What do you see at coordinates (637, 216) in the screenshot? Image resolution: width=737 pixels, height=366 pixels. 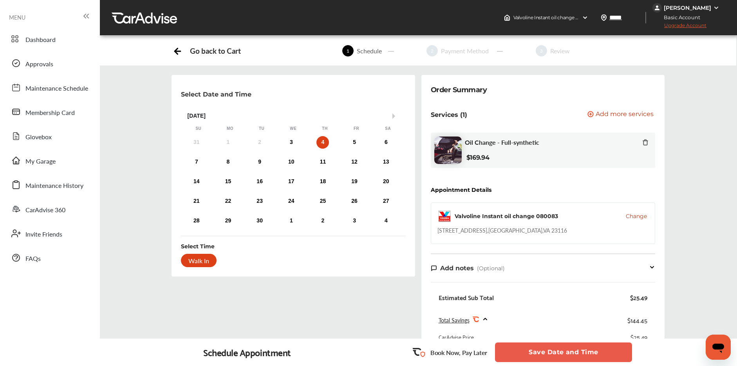 I see `button: Change` at bounding box center [637, 216].